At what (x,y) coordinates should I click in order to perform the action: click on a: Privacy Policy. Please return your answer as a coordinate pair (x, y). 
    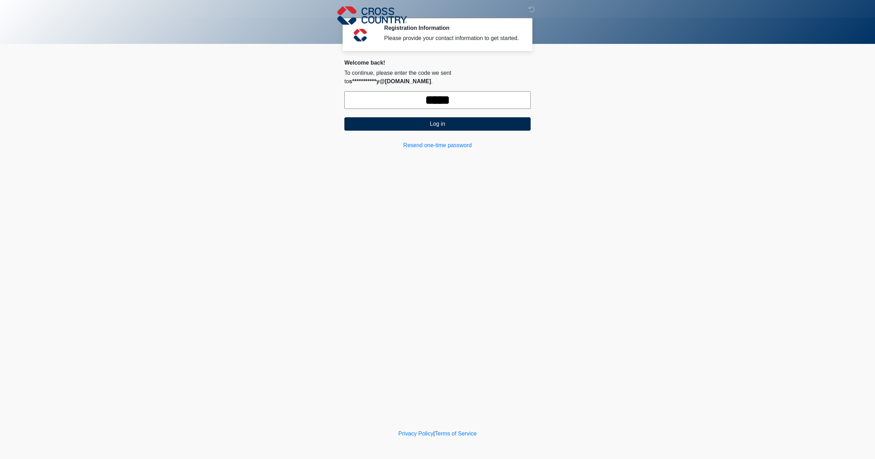
    Looking at the image, I should click on (416, 434).